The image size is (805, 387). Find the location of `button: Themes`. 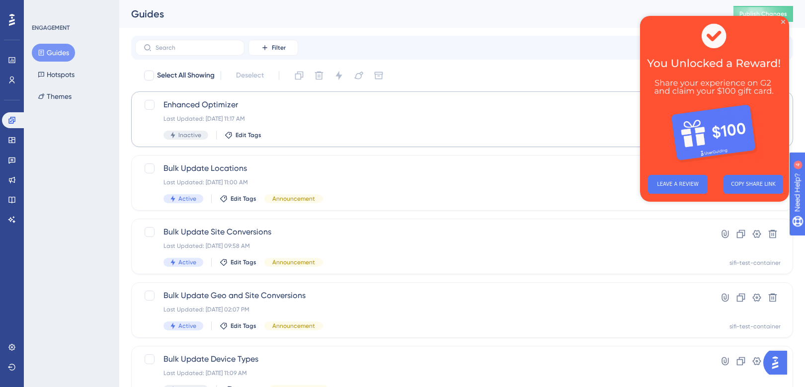

button: Themes is located at coordinates (55, 96).